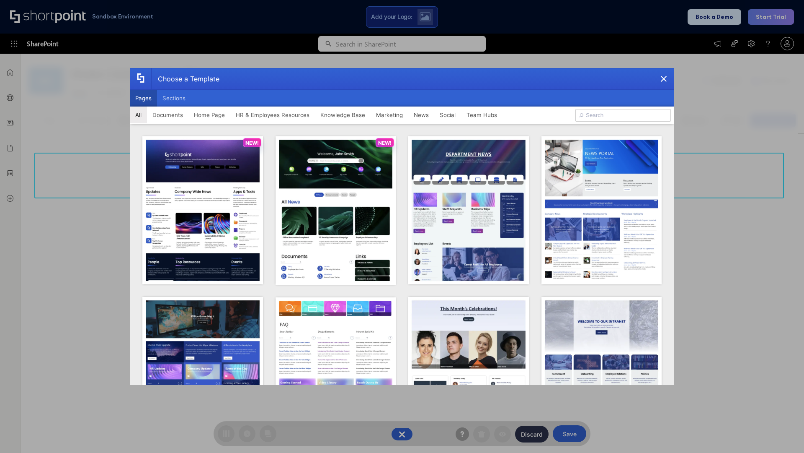  What do you see at coordinates (210, 115) in the screenshot?
I see `button: Home Page` at bounding box center [210, 115].